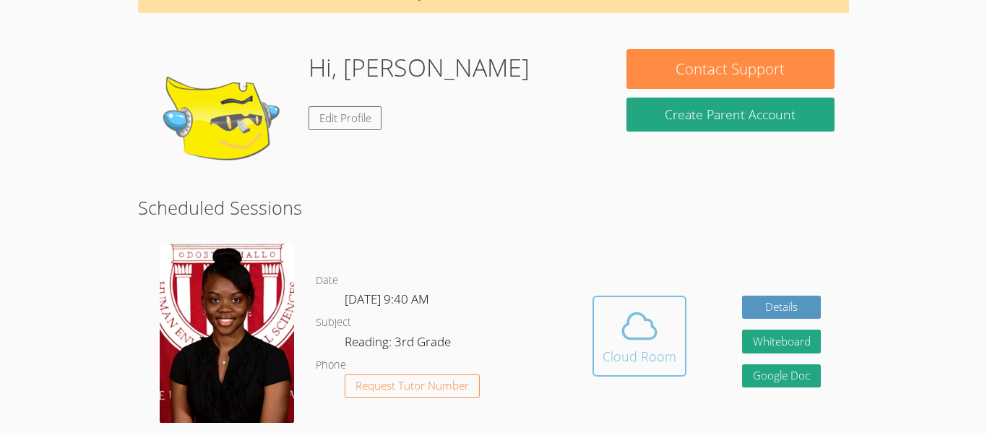 The height and width of the screenshot is (433, 987). I want to click on button: Cloud Room, so click(639, 336).